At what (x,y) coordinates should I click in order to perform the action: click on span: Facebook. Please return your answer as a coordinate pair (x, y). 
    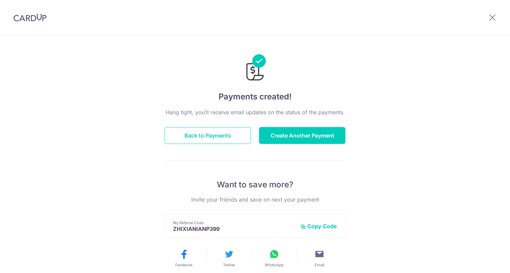
    Looking at the image, I should click on (184, 265).